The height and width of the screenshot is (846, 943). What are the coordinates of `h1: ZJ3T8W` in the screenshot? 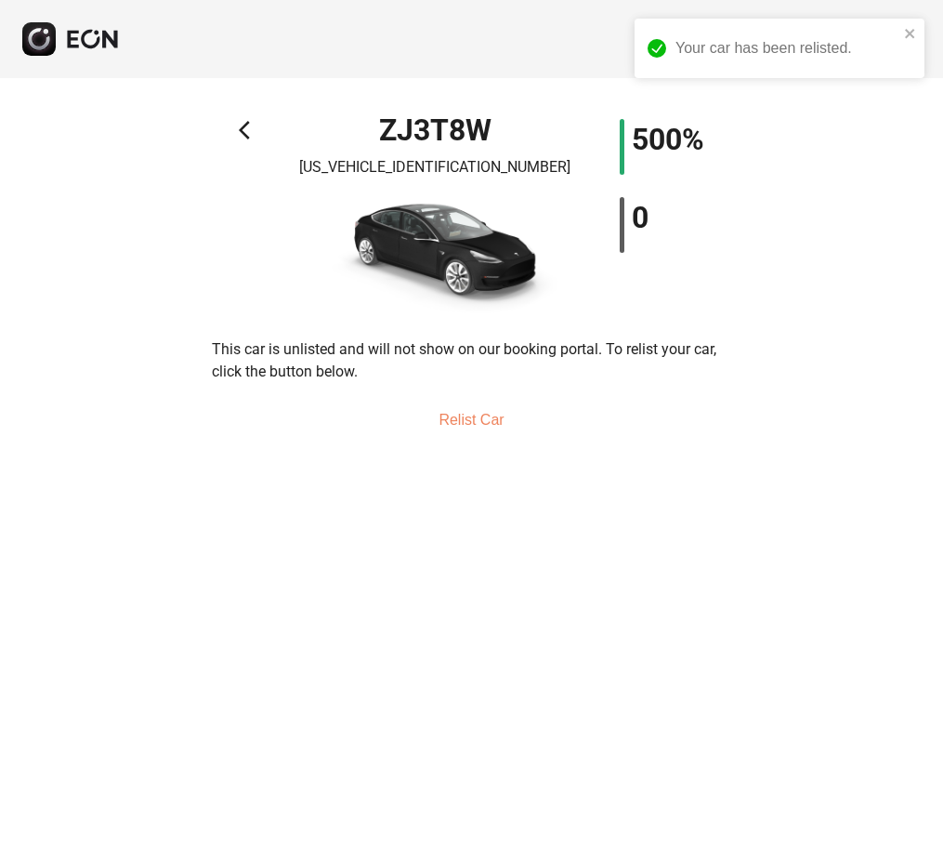 It's located at (435, 130).